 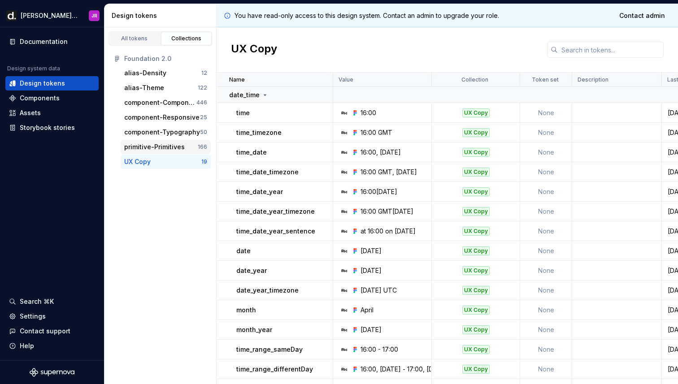 I want to click on div: 12, so click(x=204, y=73).